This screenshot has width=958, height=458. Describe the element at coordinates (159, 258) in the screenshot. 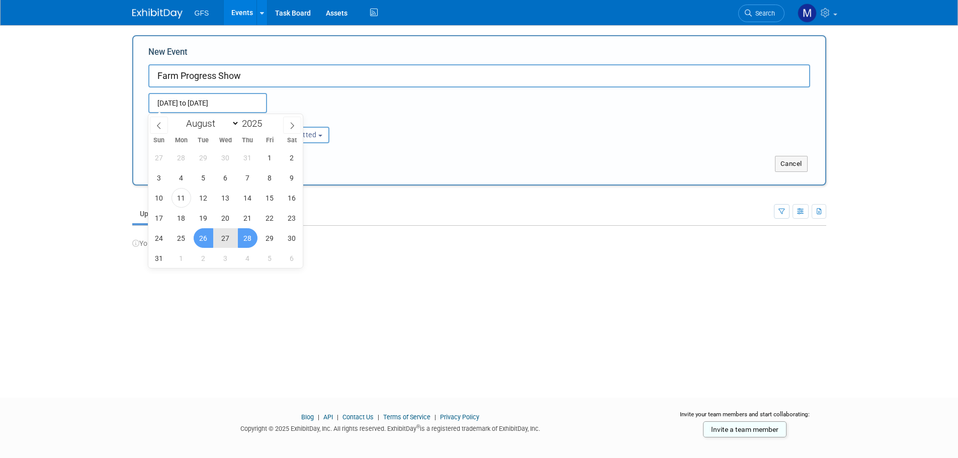

I see `span: August 31, 2025` at that location.